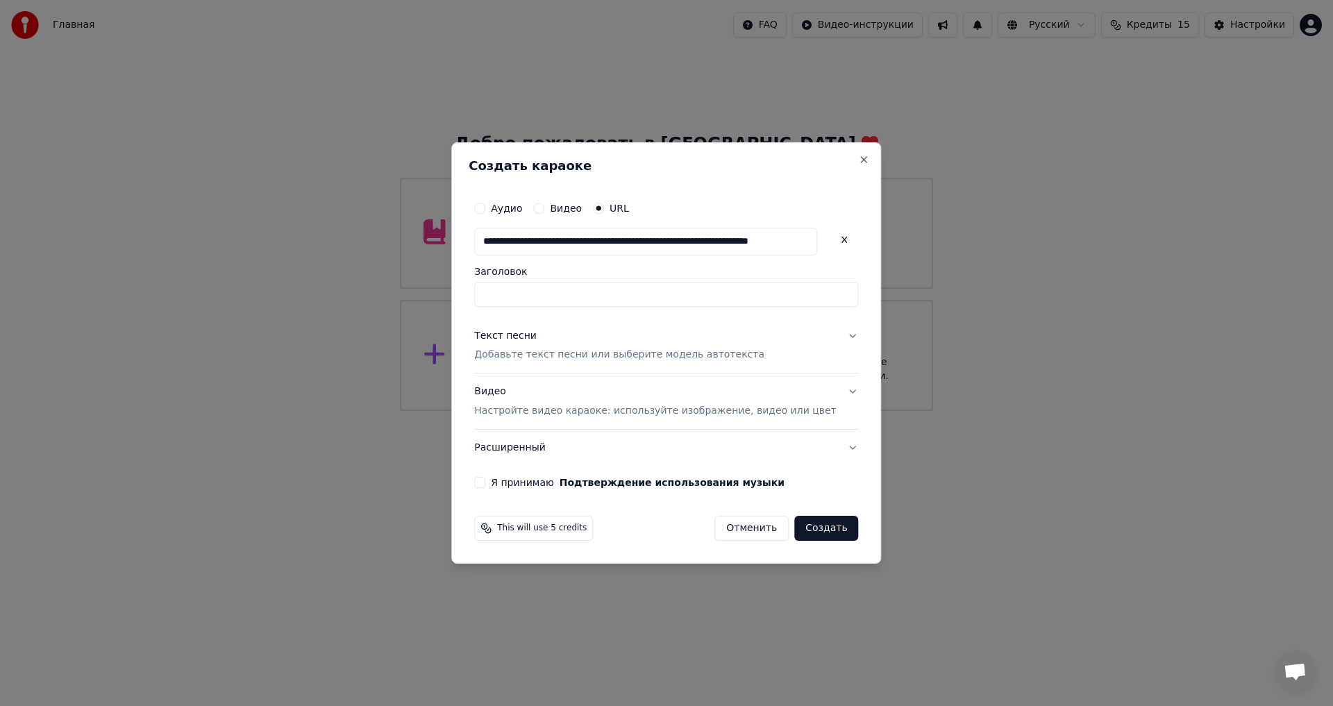  Describe the element at coordinates (666, 346) in the screenshot. I see `button: Текст песниДобавьте текст песни или выберите модель автотекста` at that location.